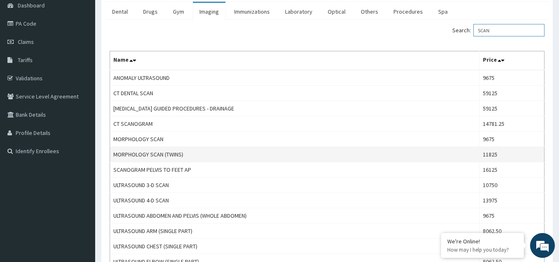 The width and height of the screenshot is (559, 262). What do you see at coordinates (336, 12) in the screenshot?
I see `a: Optical` at bounding box center [336, 12].